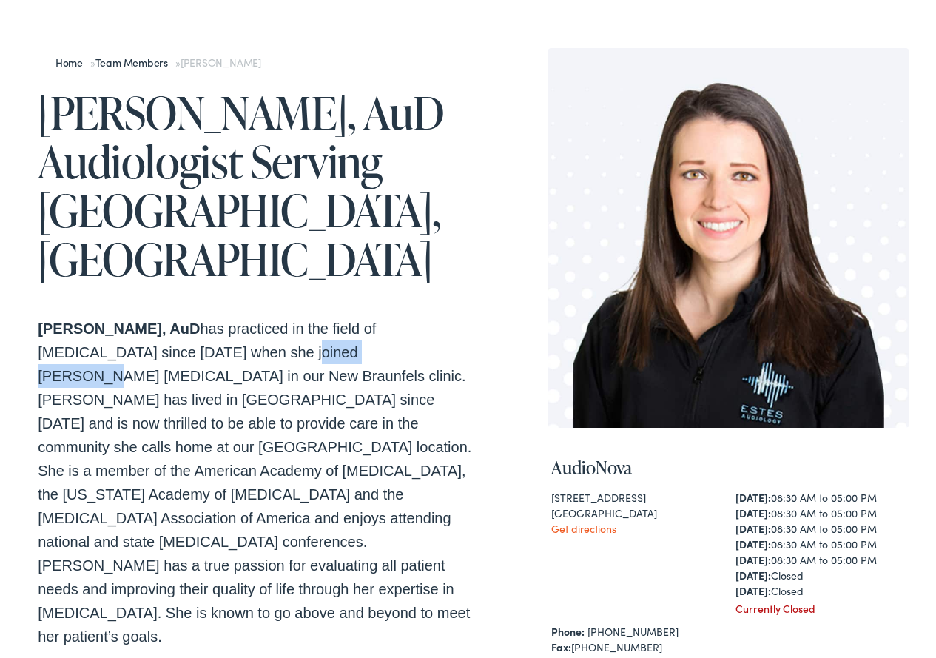 The width and height of the screenshot is (936, 658). Describe the element at coordinates (135, 58) in the screenshot. I see `a: Team Members` at that location.